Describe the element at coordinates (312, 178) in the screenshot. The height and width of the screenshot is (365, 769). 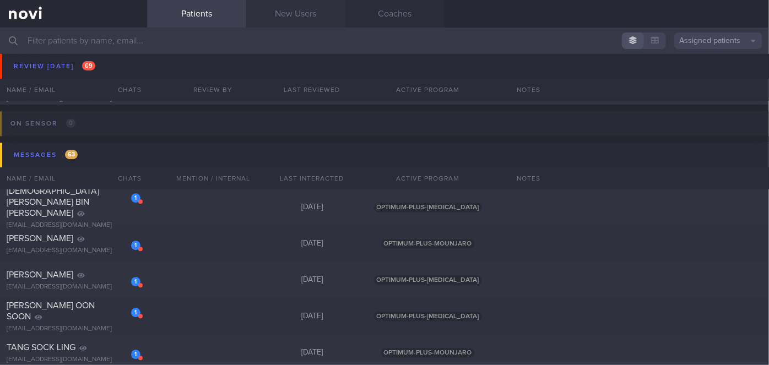
I see `div: Last Interacted` at that location.